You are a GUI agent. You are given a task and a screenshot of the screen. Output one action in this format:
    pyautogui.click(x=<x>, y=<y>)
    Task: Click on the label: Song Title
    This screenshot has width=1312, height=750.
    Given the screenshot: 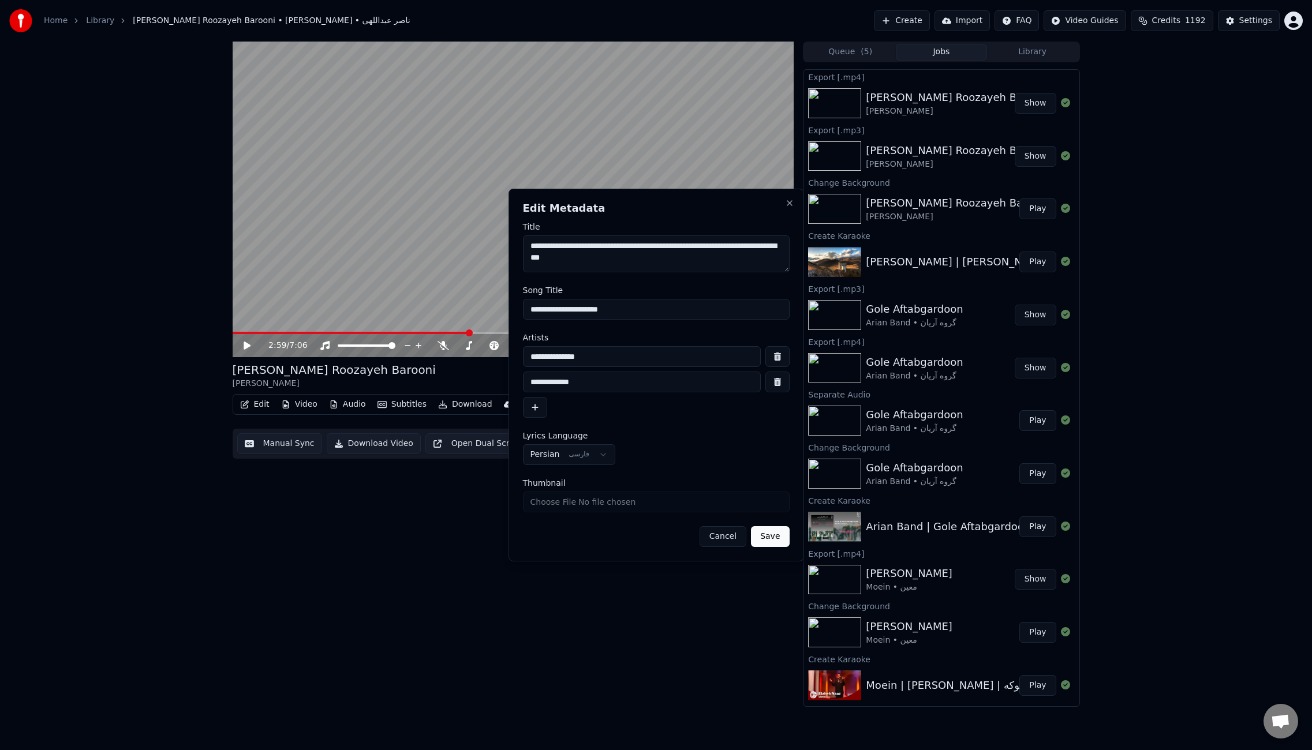 What is the action you would take?
    pyautogui.click(x=656, y=290)
    